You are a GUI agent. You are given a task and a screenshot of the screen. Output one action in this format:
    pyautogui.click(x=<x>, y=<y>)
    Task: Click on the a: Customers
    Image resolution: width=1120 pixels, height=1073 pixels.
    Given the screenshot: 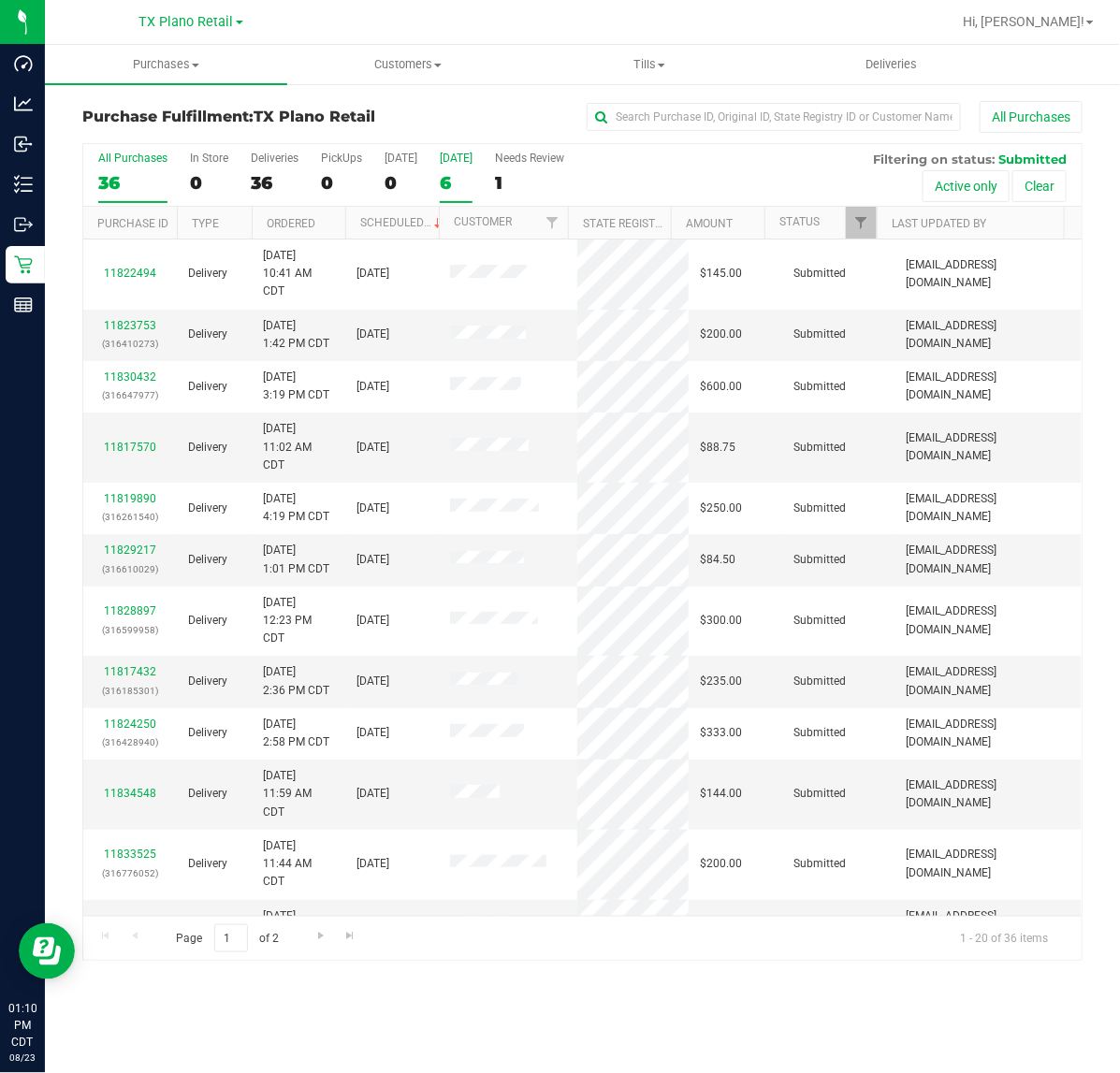 What is the action you would take?
    pyautogui.click(x=408, y=65)
    